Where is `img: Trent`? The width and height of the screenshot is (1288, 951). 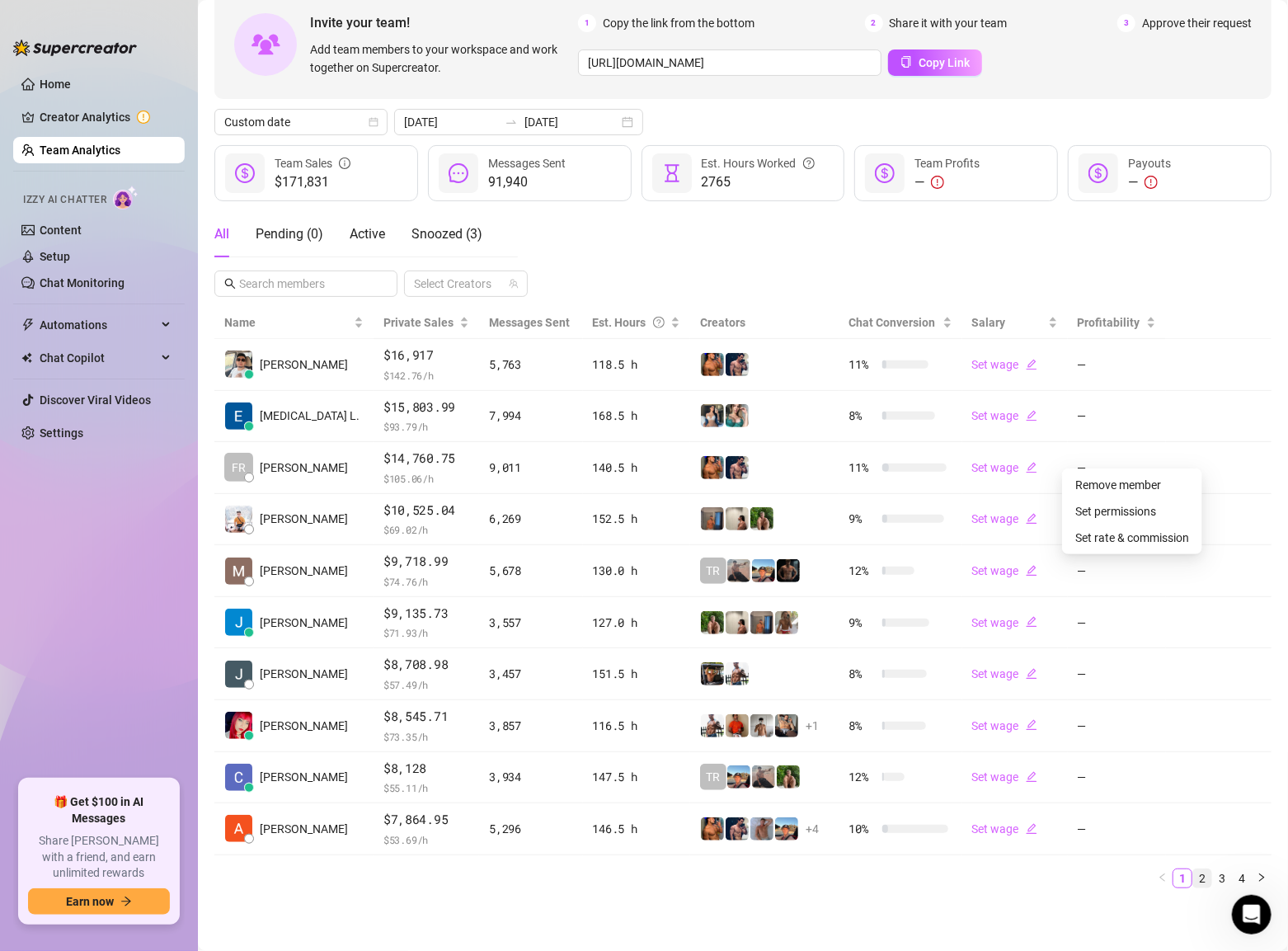
img: Trent is located at coordinates (789, 571).